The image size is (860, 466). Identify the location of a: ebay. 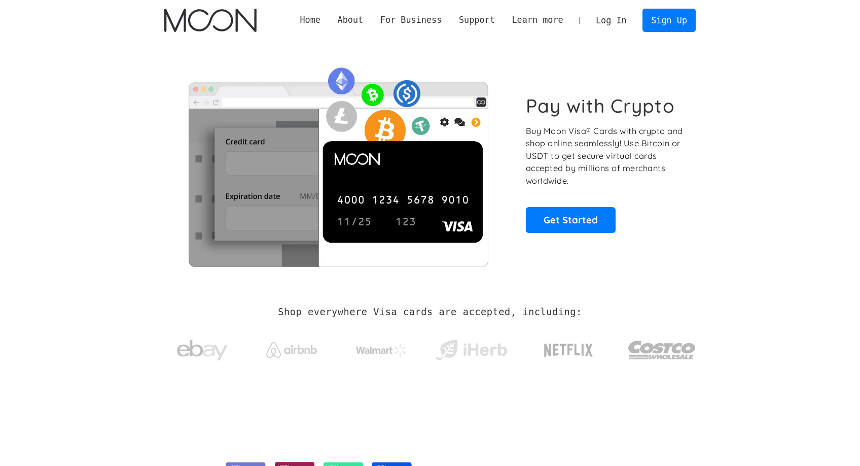
(202, 347).